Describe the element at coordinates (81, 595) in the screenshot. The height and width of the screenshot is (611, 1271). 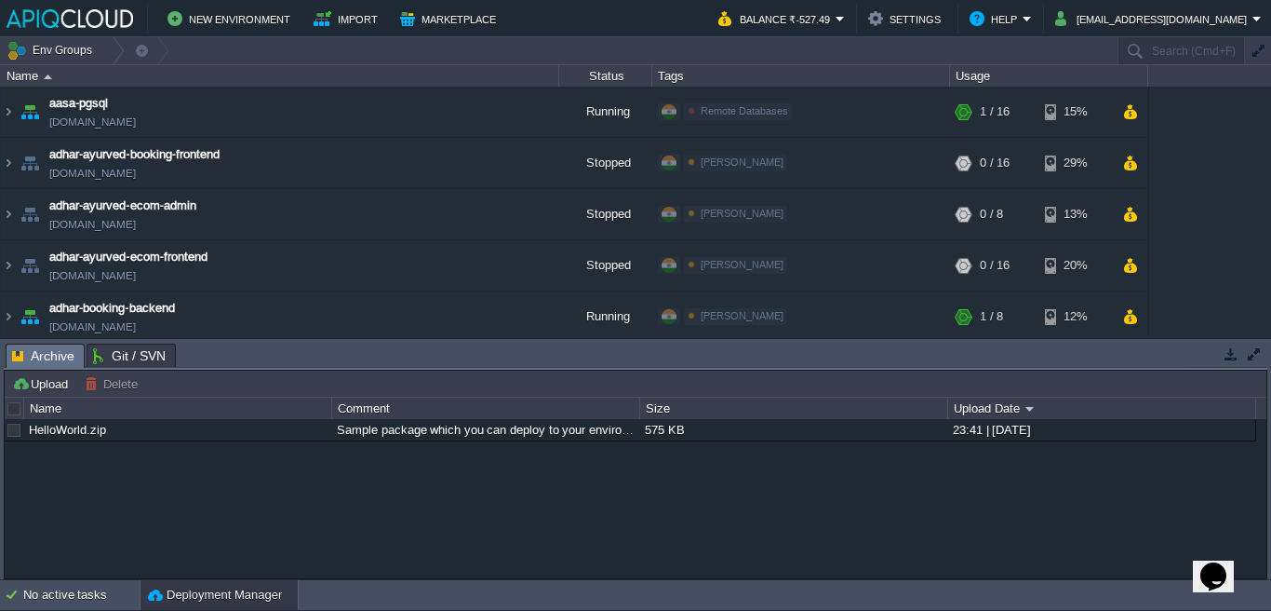
I see `div: No active tasks` at that location.